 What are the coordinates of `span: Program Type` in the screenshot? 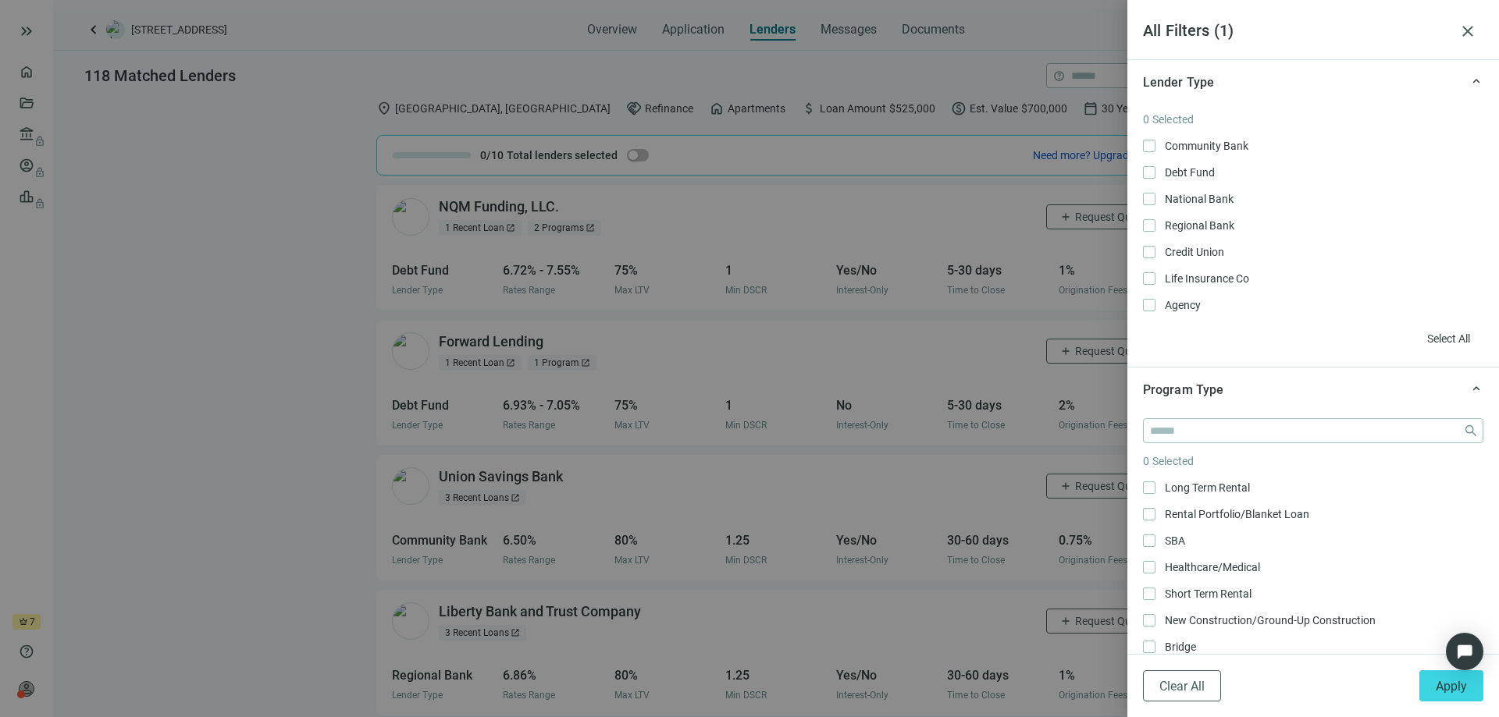 It's located at (1183, 390).